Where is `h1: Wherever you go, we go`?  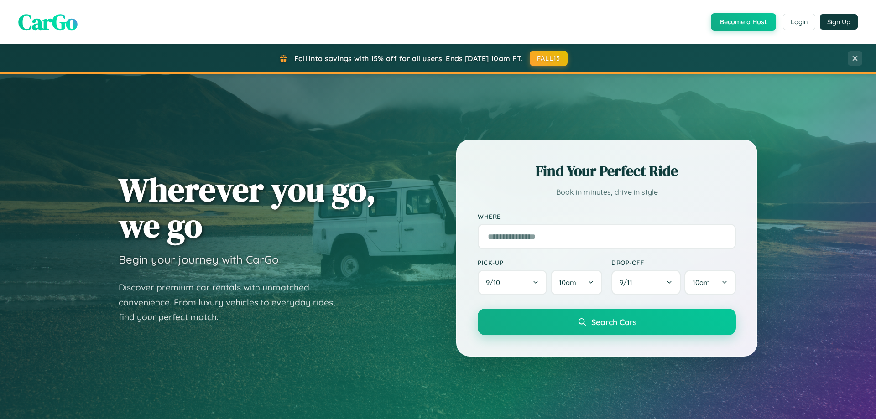 h1: Wherever you go, we go is located at coordinates (247, 208).